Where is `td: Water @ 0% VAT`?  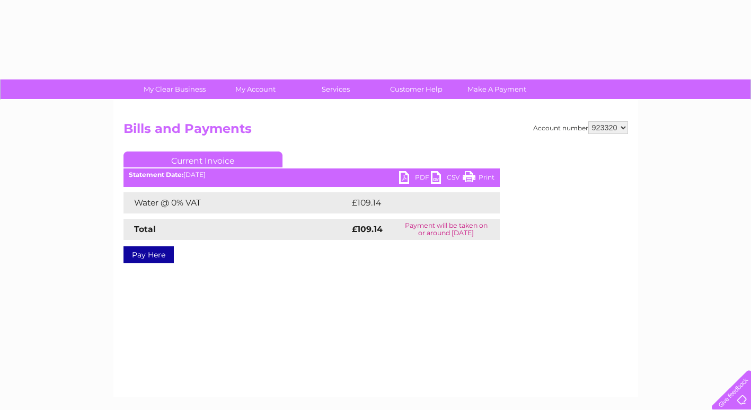
td: Water @ 0% VAT is located at coordinates (236, 203).